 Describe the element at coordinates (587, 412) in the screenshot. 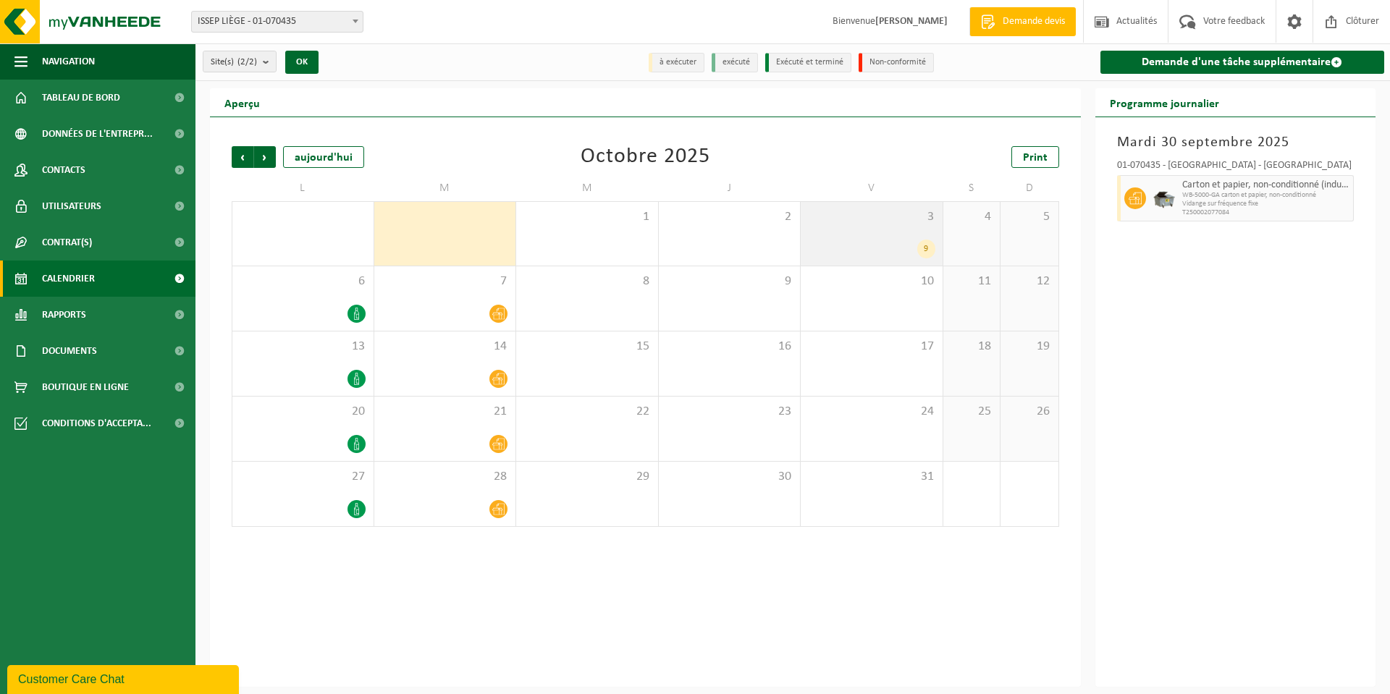

I see `span: 22` at that location.